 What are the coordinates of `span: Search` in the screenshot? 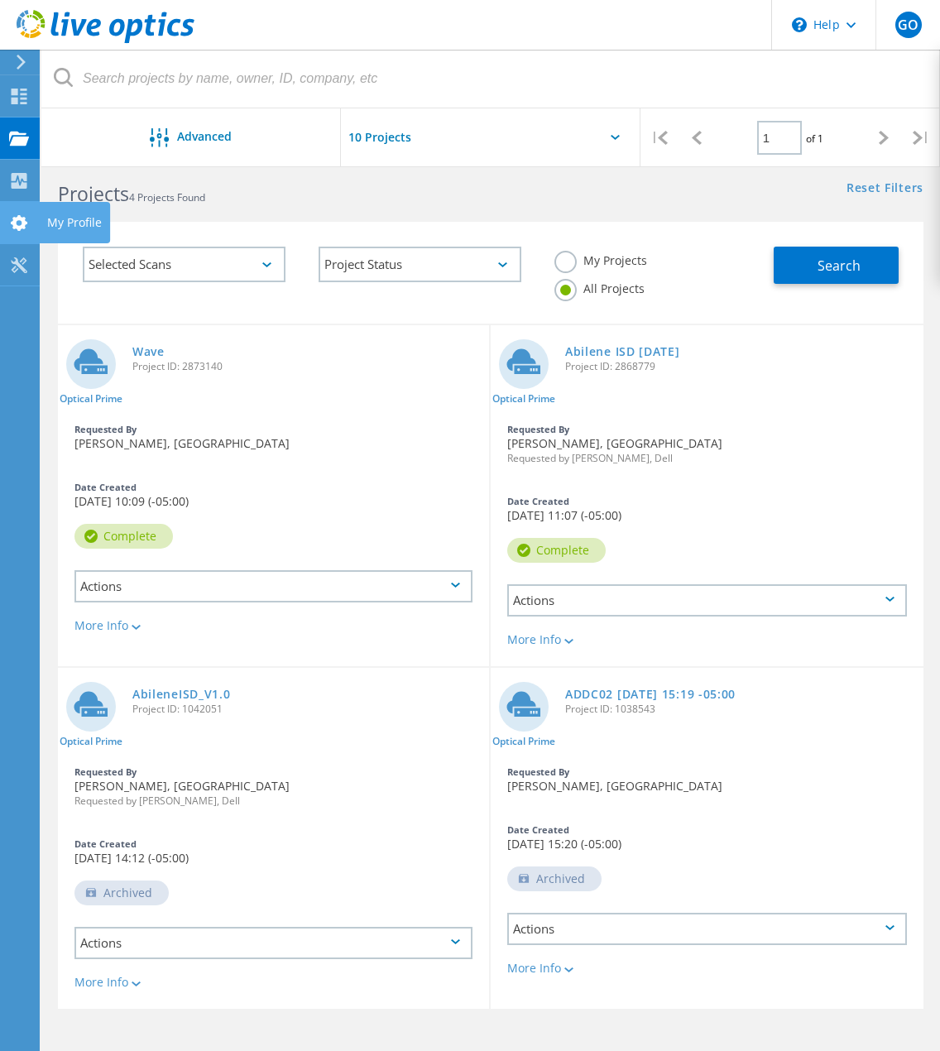 It's located at (839, 266).